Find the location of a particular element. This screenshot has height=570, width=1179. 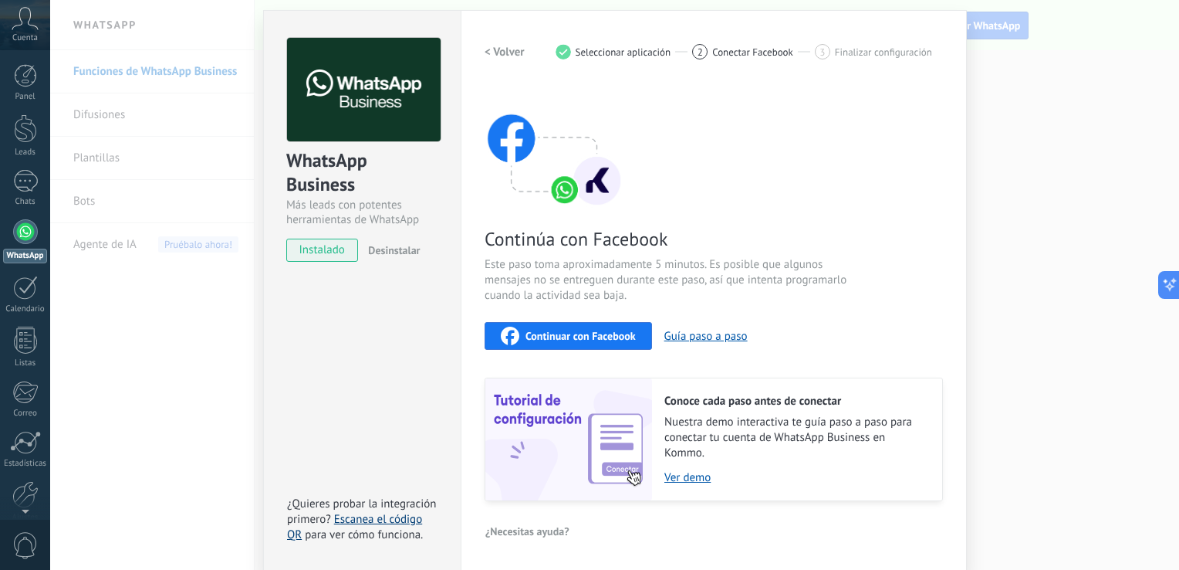

button: Guía paso a paso is located at coordinates (706, 336).